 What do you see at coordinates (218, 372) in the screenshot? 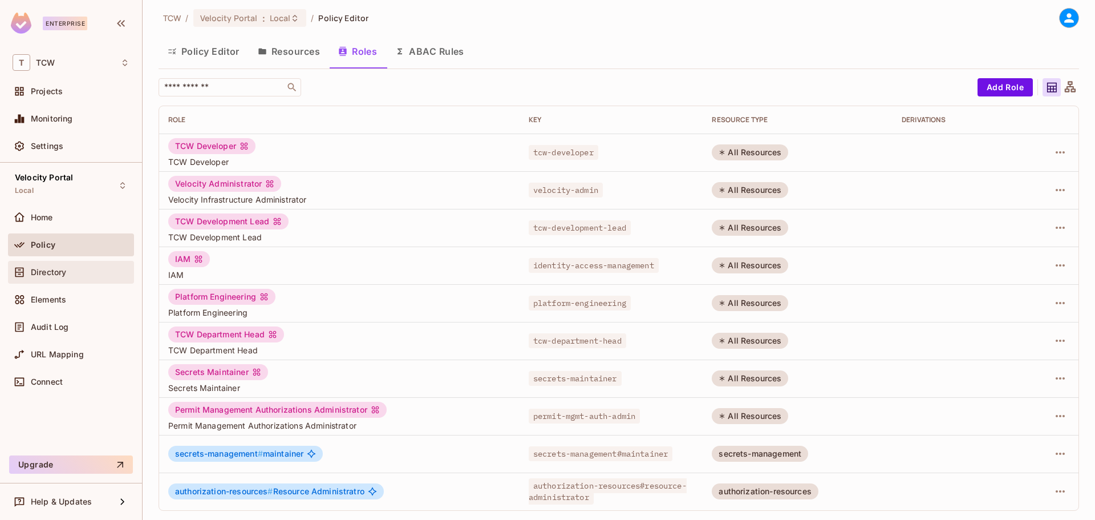
I see `div: Secrets Maintainer` at bounding box center [218, 372].